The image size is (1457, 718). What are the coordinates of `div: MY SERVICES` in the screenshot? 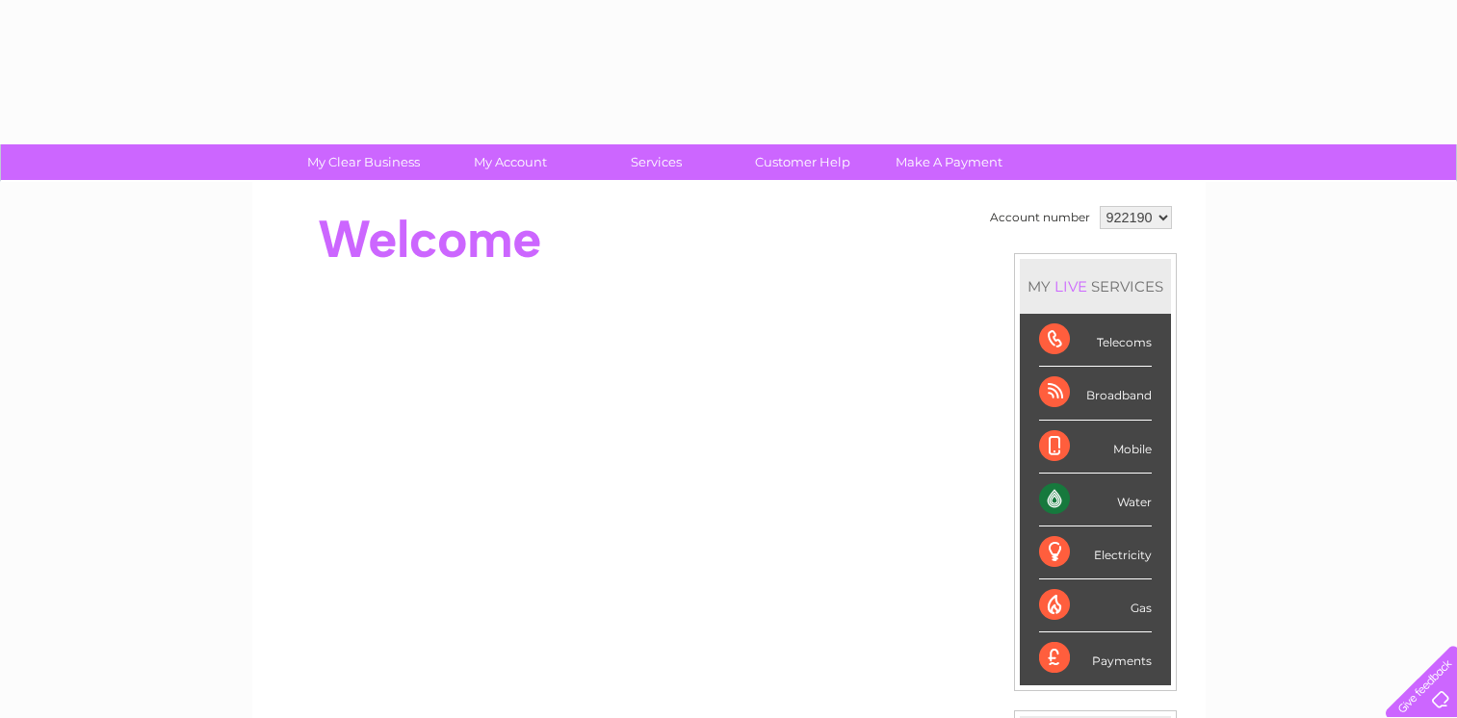 It's located at (1095, 286).